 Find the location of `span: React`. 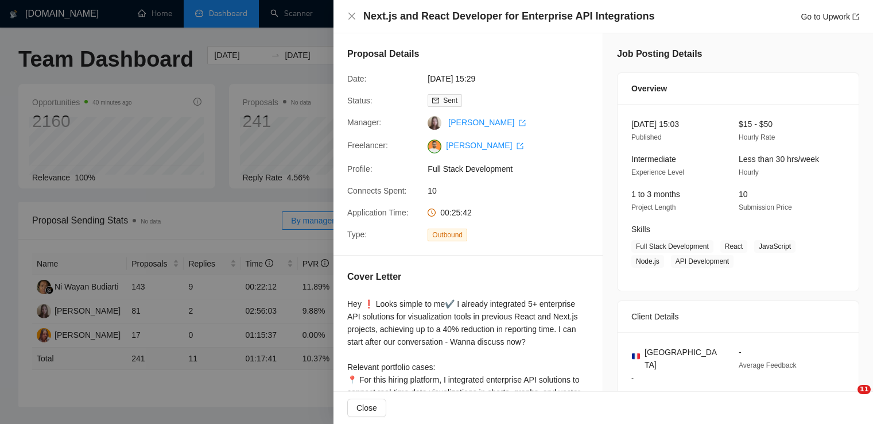

span: React is located at coordinates (734, 246).